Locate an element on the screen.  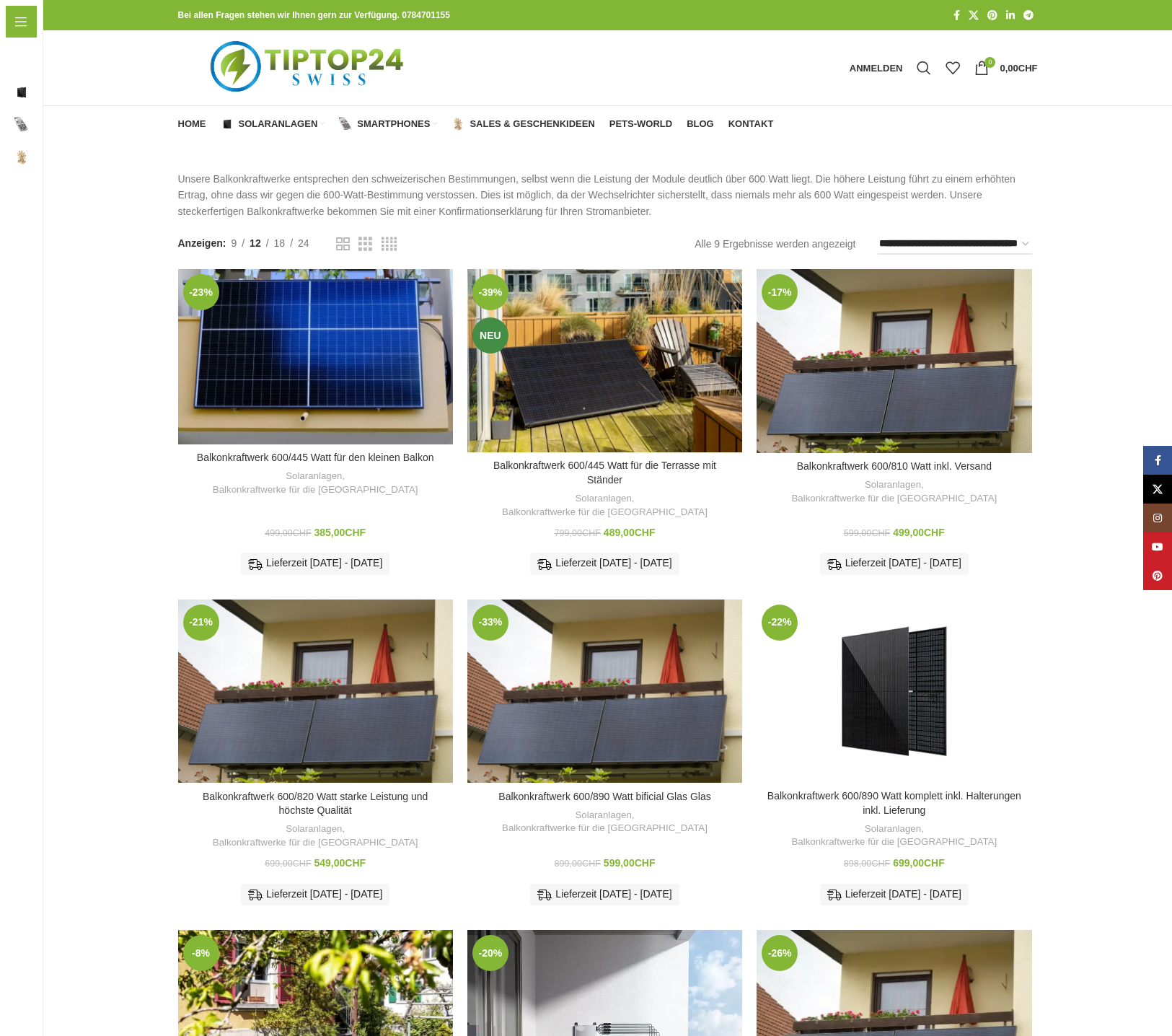
div: Suche is located at coordinates (924, 68).